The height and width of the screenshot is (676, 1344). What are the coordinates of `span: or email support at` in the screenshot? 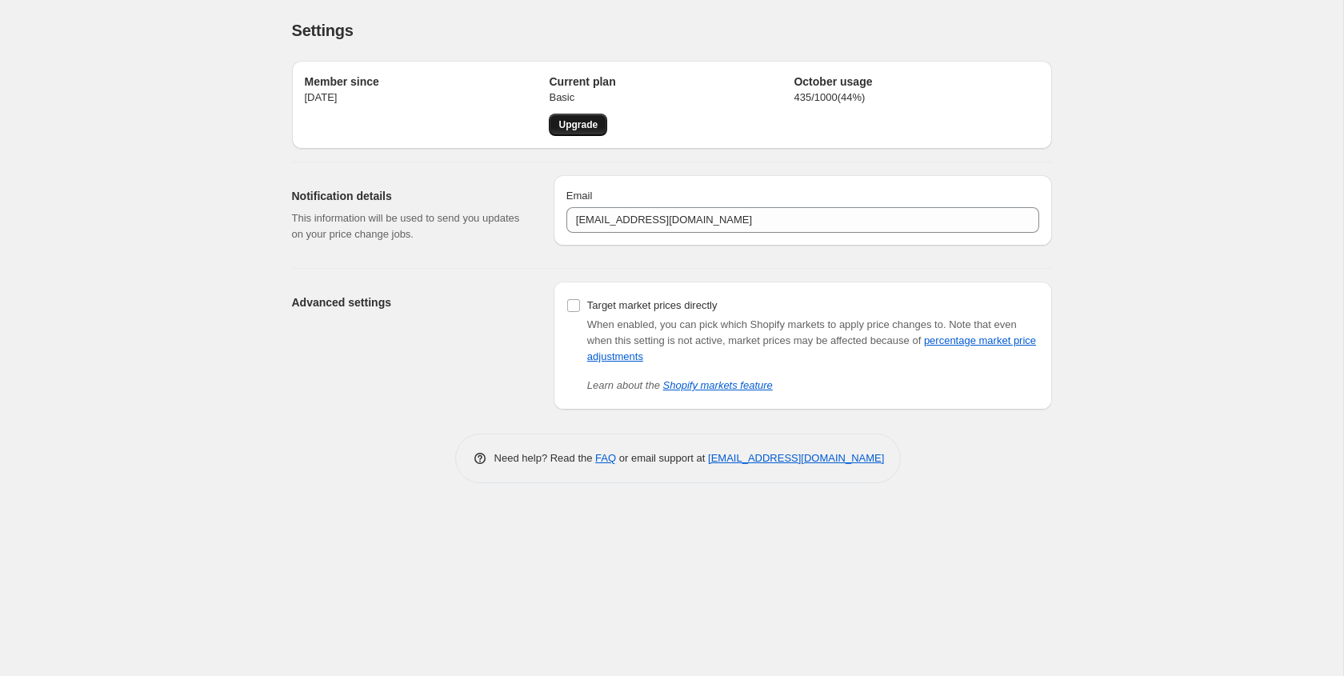 It's located at (662, 458).